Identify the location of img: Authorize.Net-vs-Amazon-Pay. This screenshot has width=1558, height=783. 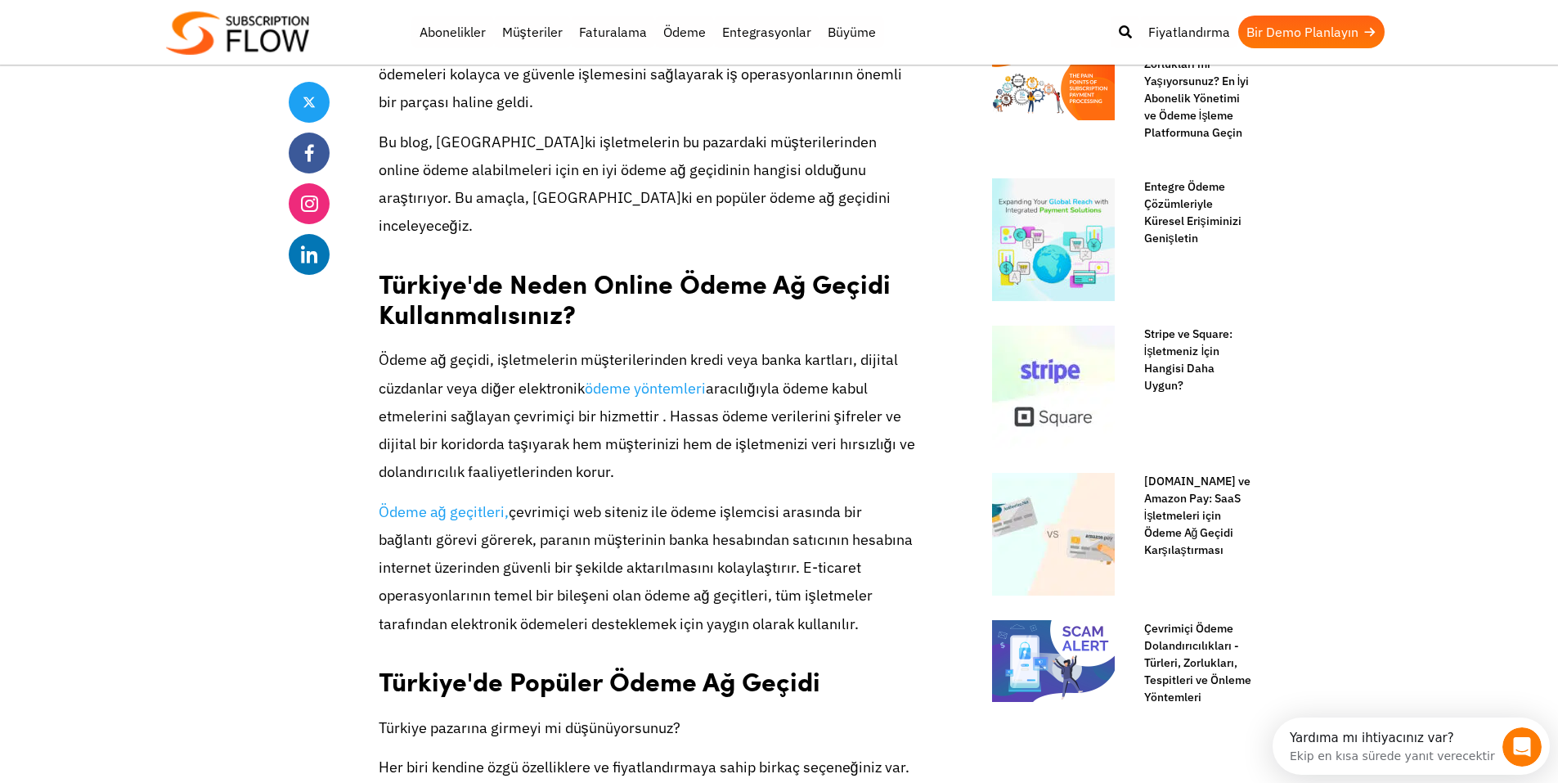
(1053, 534).